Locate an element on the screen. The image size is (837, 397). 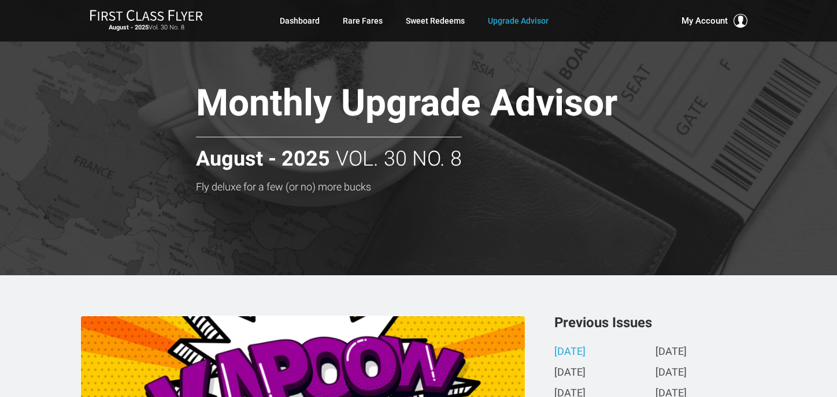
small: Vol. 30 No. 8 is located at coordinates (146, 28).